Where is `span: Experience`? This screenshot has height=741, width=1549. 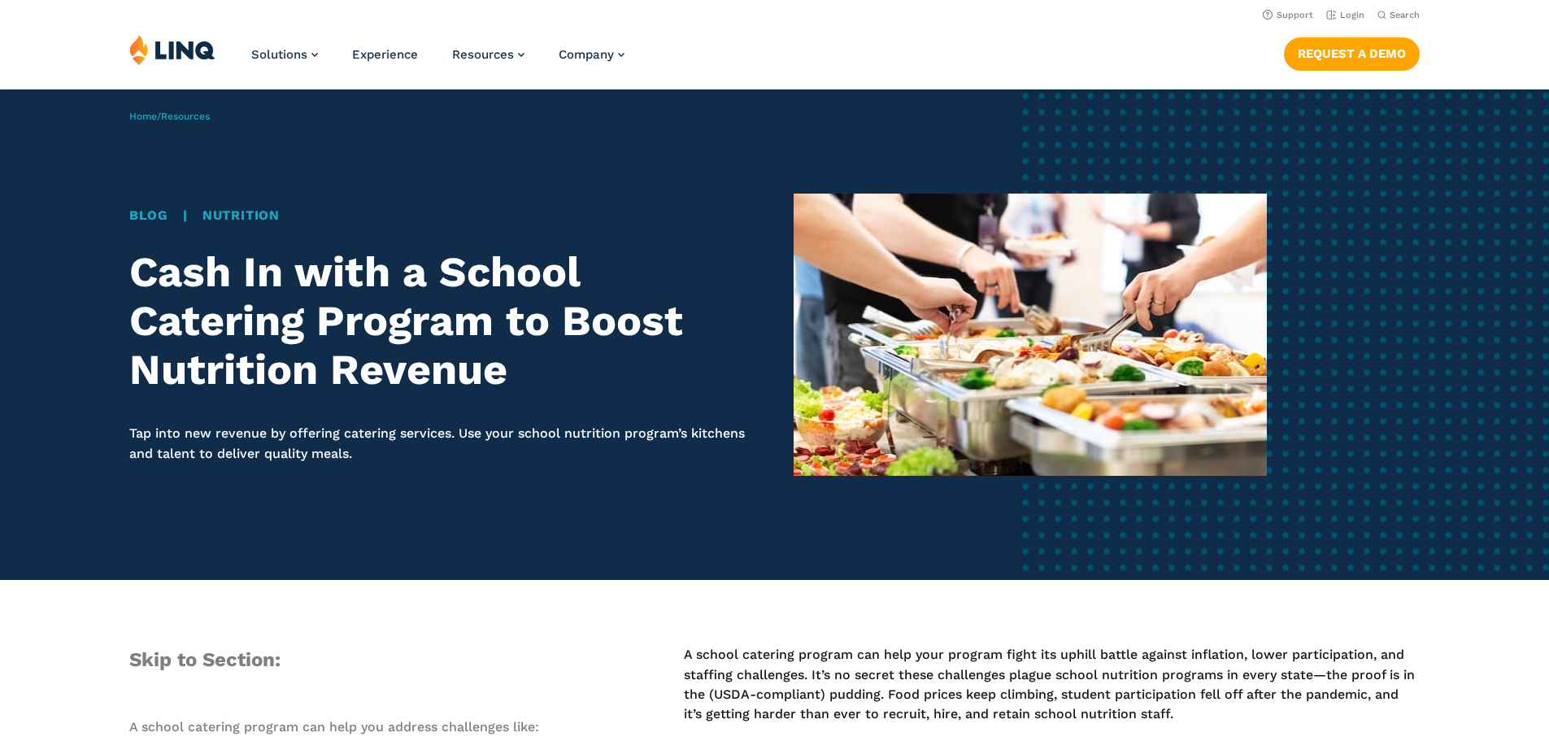 span: Experience is located at coordinates (385, 54).